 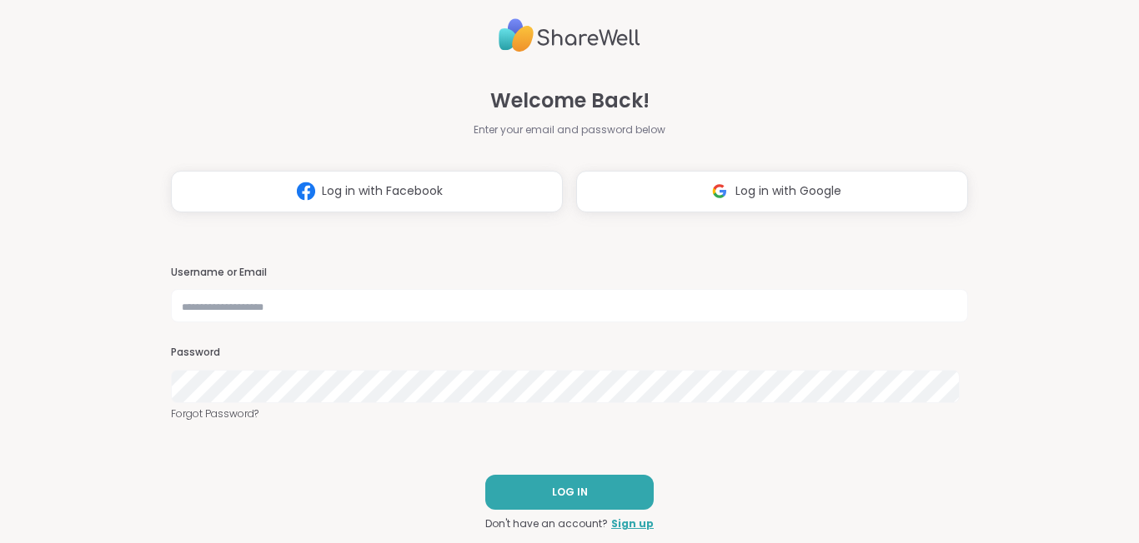 What do you see at coordinates (569, 101) in the screenshot?
I see `span: Welcome Back!` at bounding box center [569, 101].